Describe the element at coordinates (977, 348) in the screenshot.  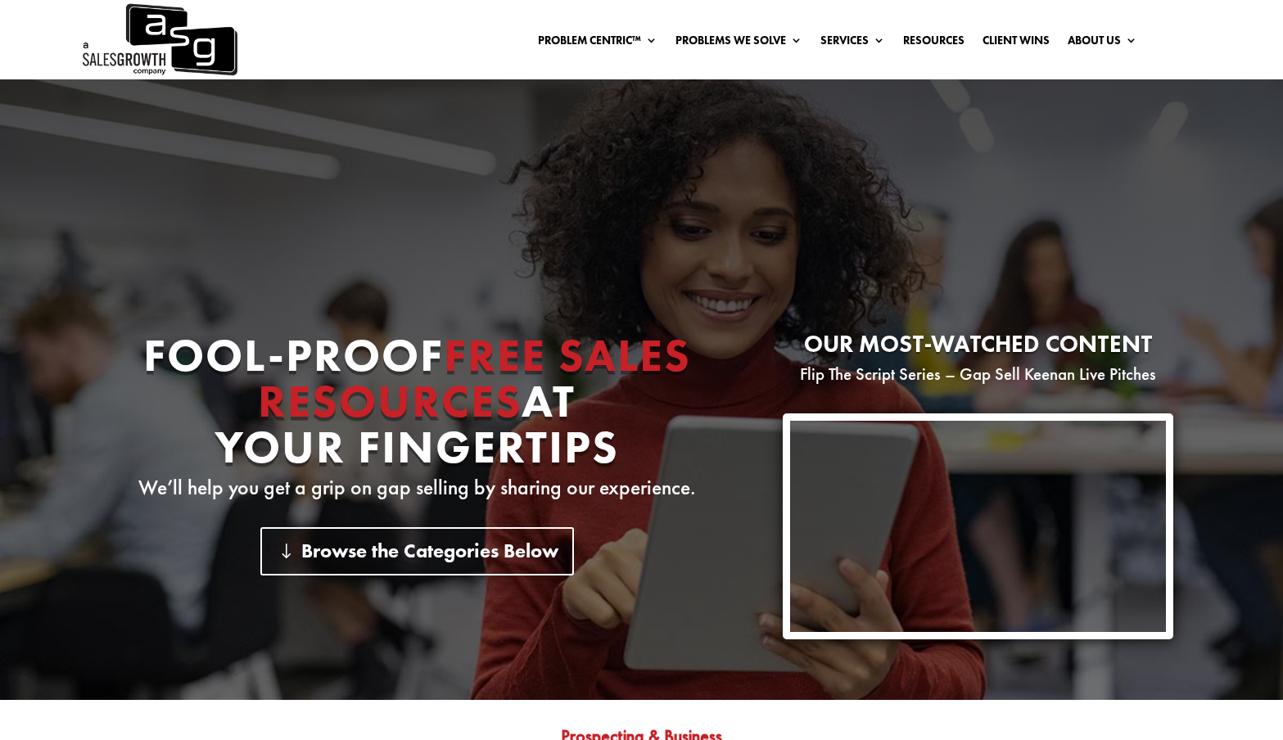
I see `h2: Our most-watched content` at that location.